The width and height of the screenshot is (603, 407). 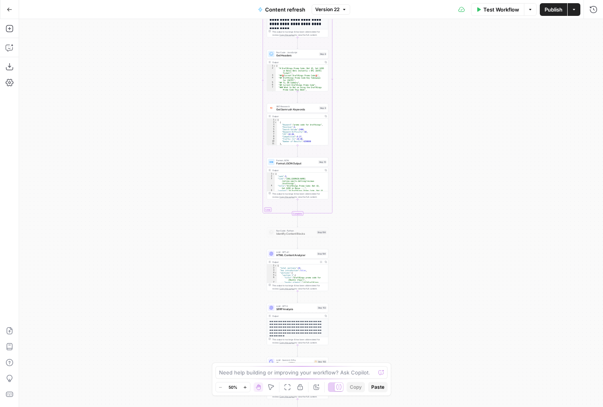 What do you see at coordinates (276, 266) in the screenshot?
I see `span: Toggle code folding, rows 1 through 323` at bounding box center [276, 266].